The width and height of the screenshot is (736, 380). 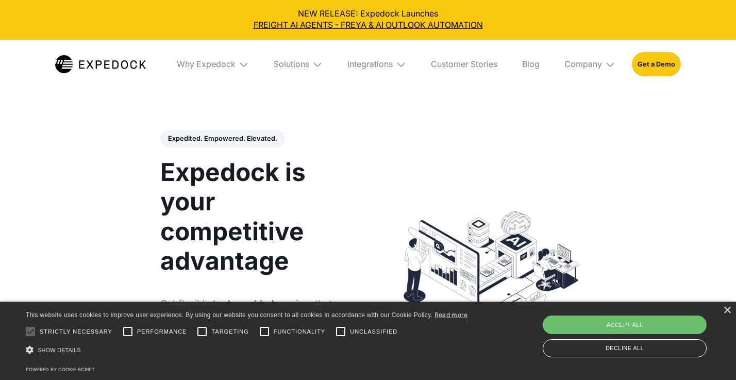 What do you see at coordinates (648, 324) in the screenshot?
I see `div: Sohbet Aracı` at bounding box center [648, 324].